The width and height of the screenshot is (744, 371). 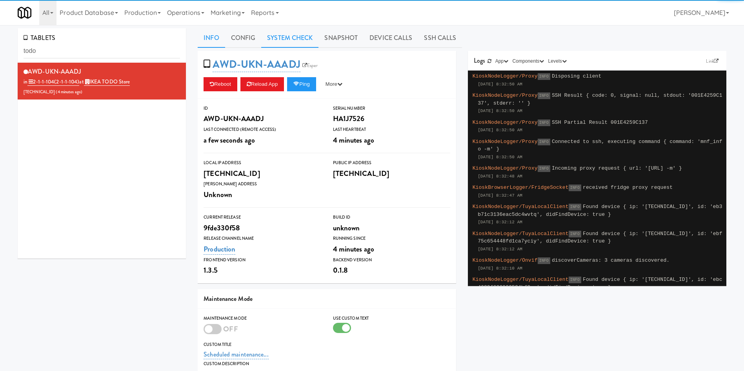 What do you see at coordinates (243, 38) in the screenshot?
I see `a: Config` at bounding box center [243, 38].